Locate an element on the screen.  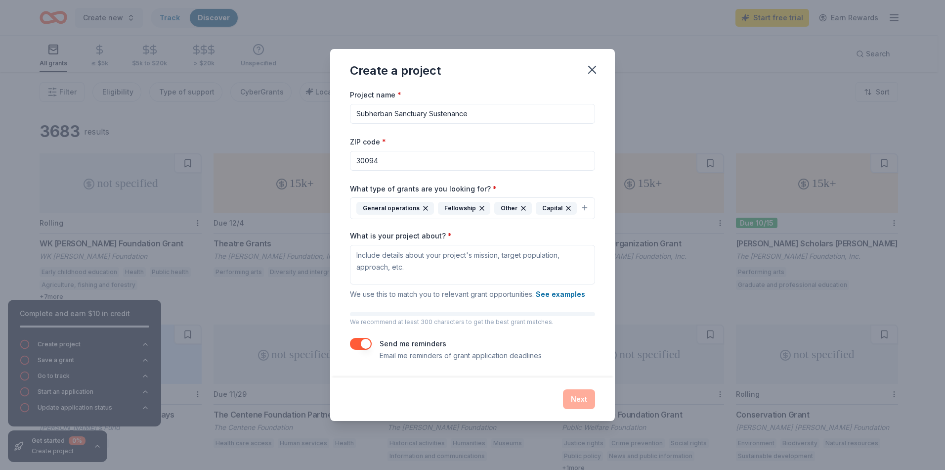
div: Capital is located at coordinates (556, 208).